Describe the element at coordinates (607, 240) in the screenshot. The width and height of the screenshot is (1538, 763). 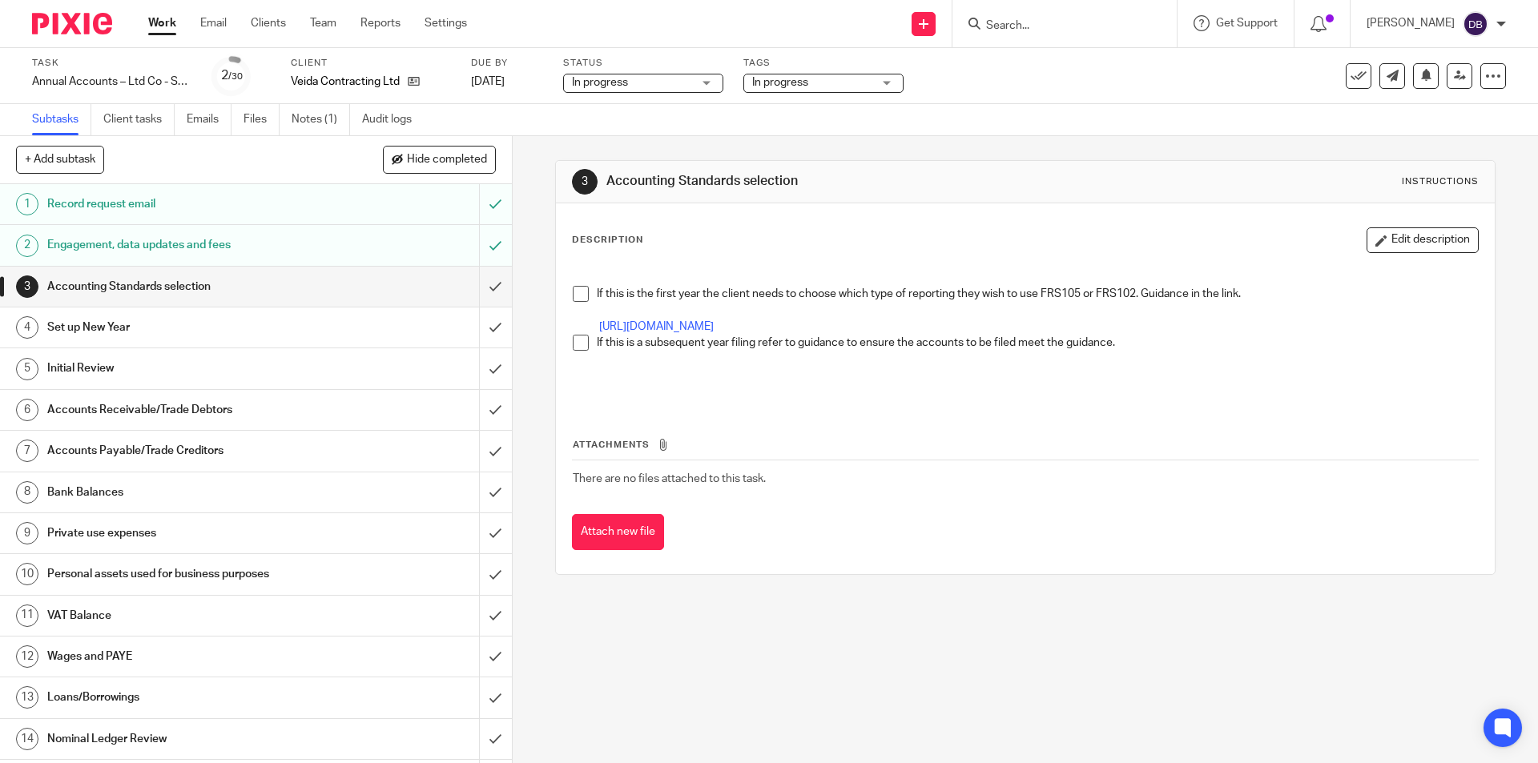
I see `p: Description` at that location.